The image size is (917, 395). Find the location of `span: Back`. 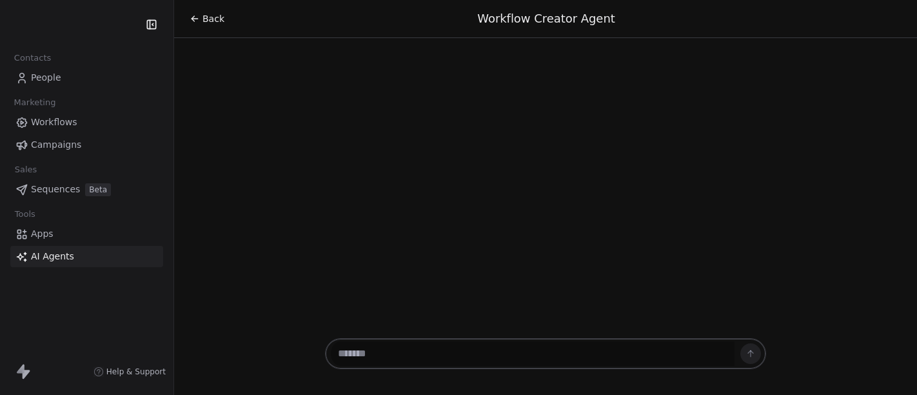

span: Back is located at coordinates (213, 19).